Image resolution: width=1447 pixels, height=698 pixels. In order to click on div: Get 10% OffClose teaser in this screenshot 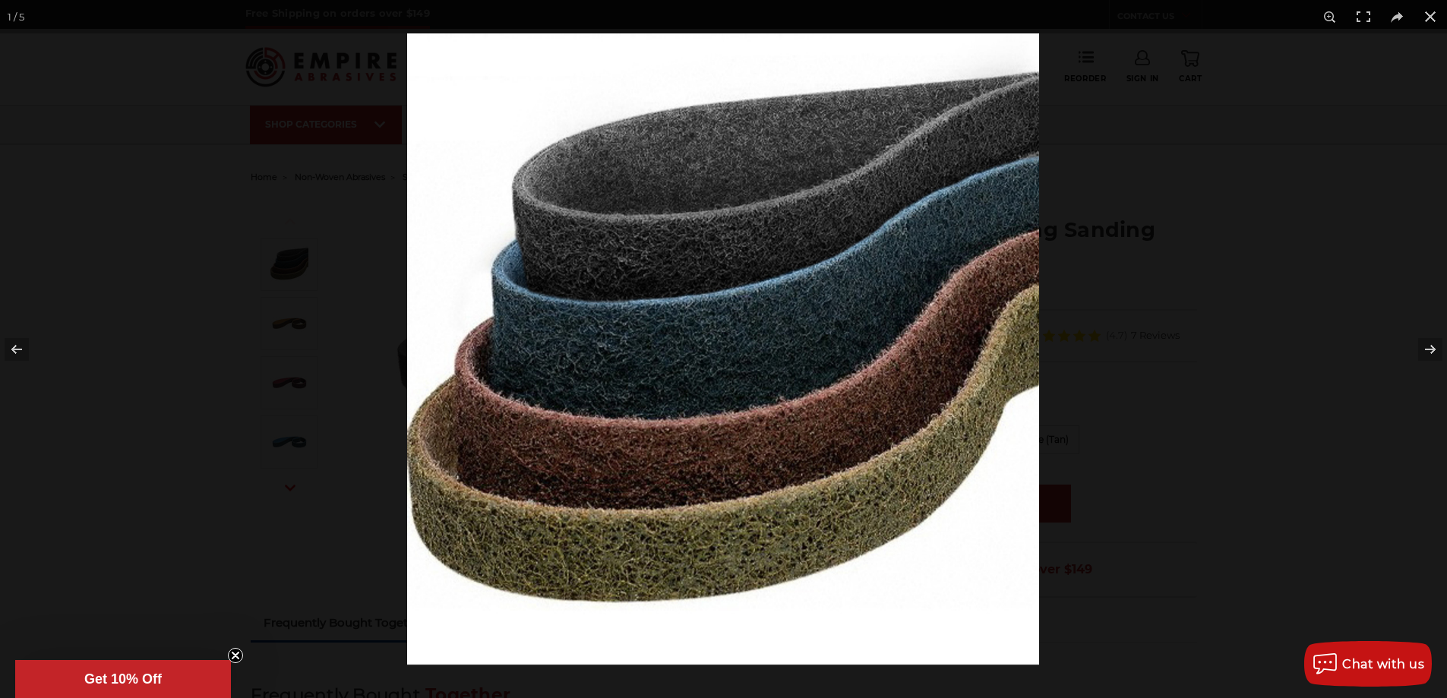, I will do `click(123, 679)`.